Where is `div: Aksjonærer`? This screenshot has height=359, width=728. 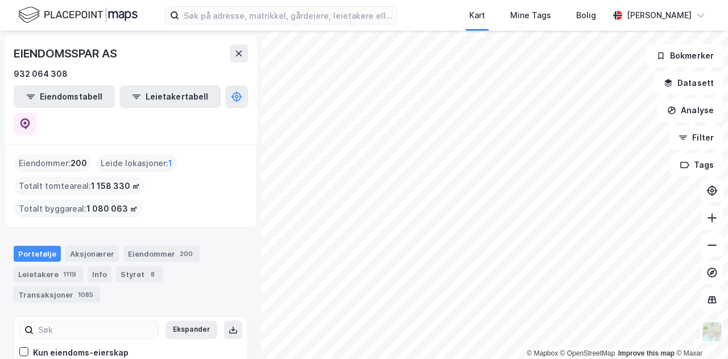
div: Aksjonærer is located at coordinates (92, 254).